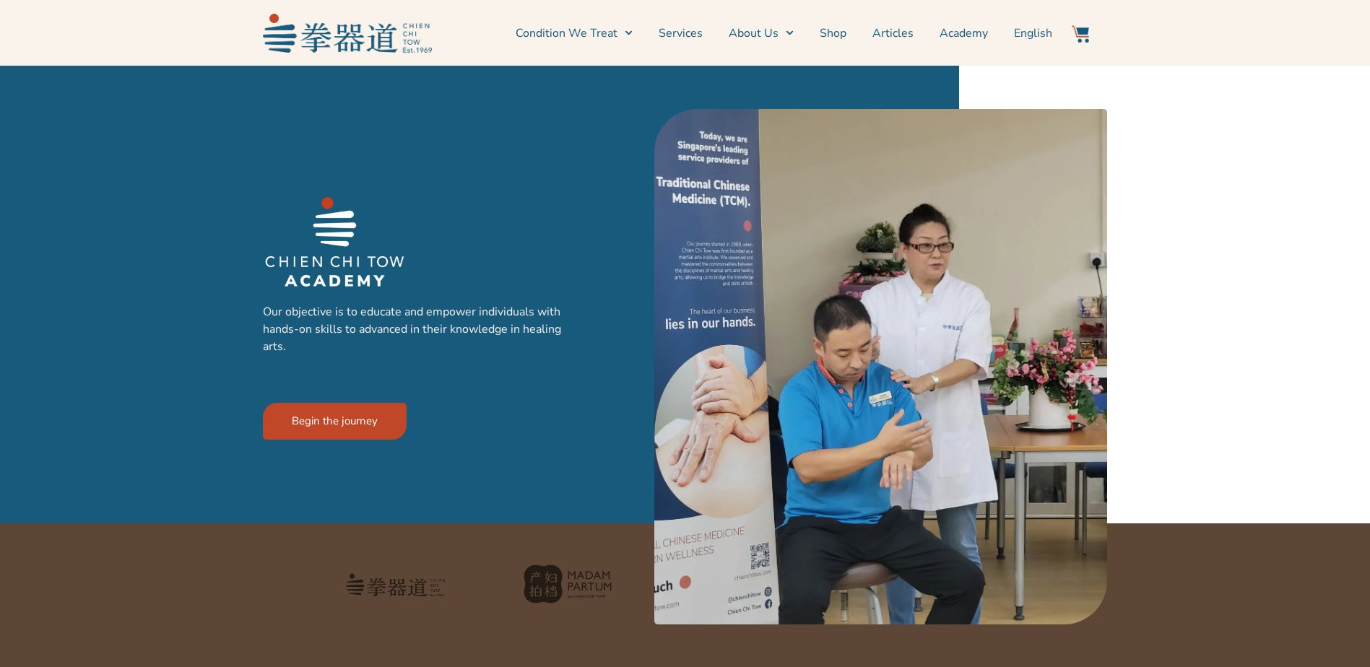 The width and height of the screenshot is (1370, 667). Describe the element at coordinates (1033, 33) in the screenshot. I see `span: English` at that location.